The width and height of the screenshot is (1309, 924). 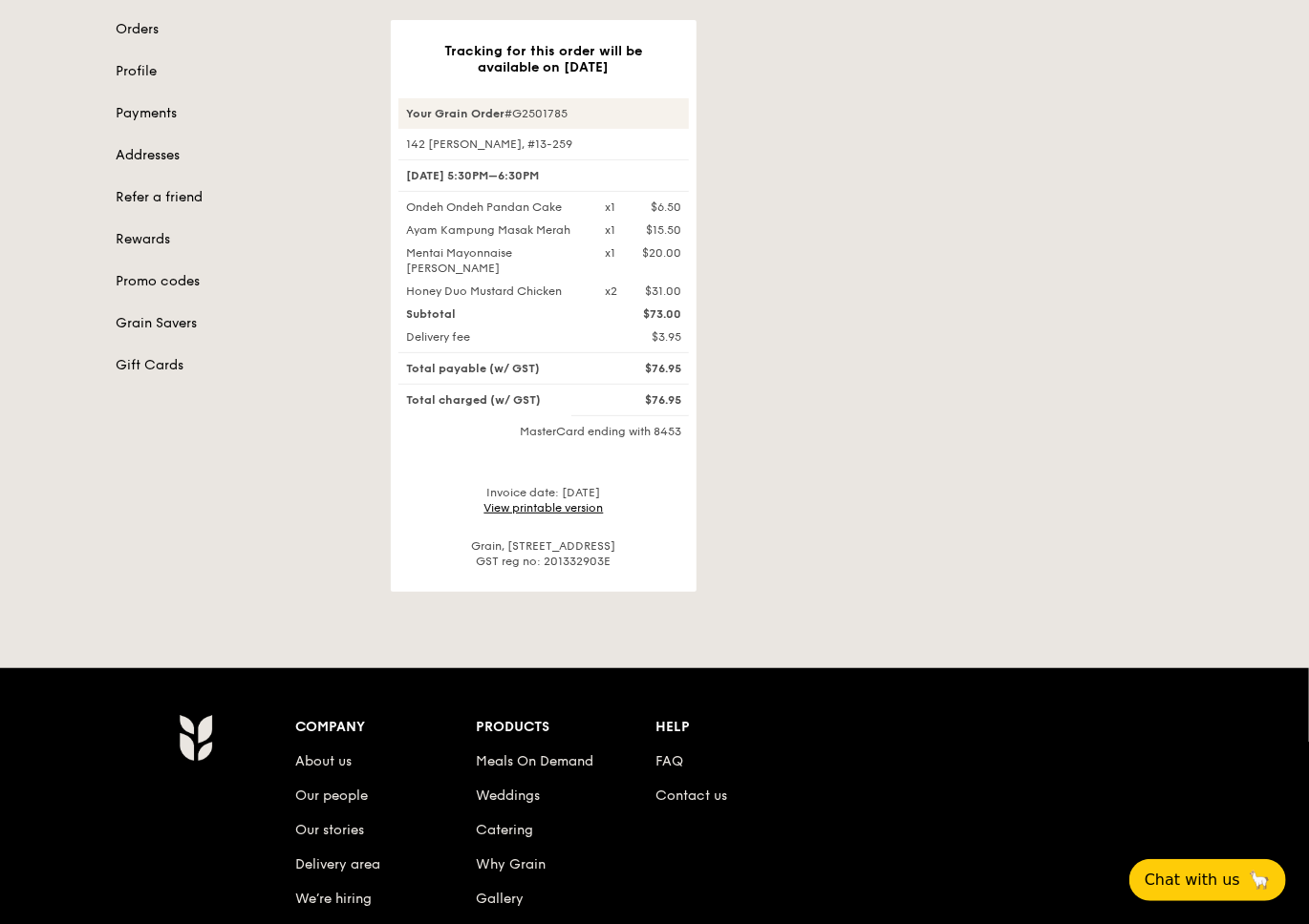 What do you see at coordinates (473, 369) in the screenshot?
I see `span: Total payable (w/ GST)` at bounding box center [473, 369].